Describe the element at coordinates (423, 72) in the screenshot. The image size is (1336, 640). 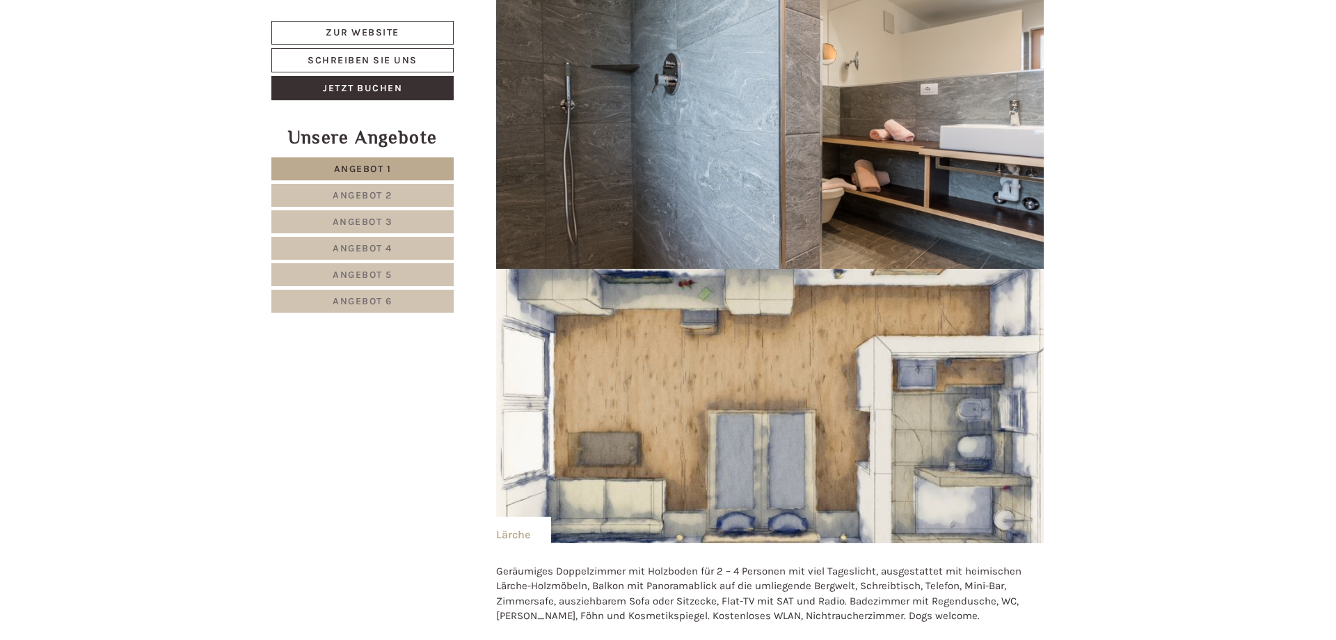
I see `small: 13:29` at that location.